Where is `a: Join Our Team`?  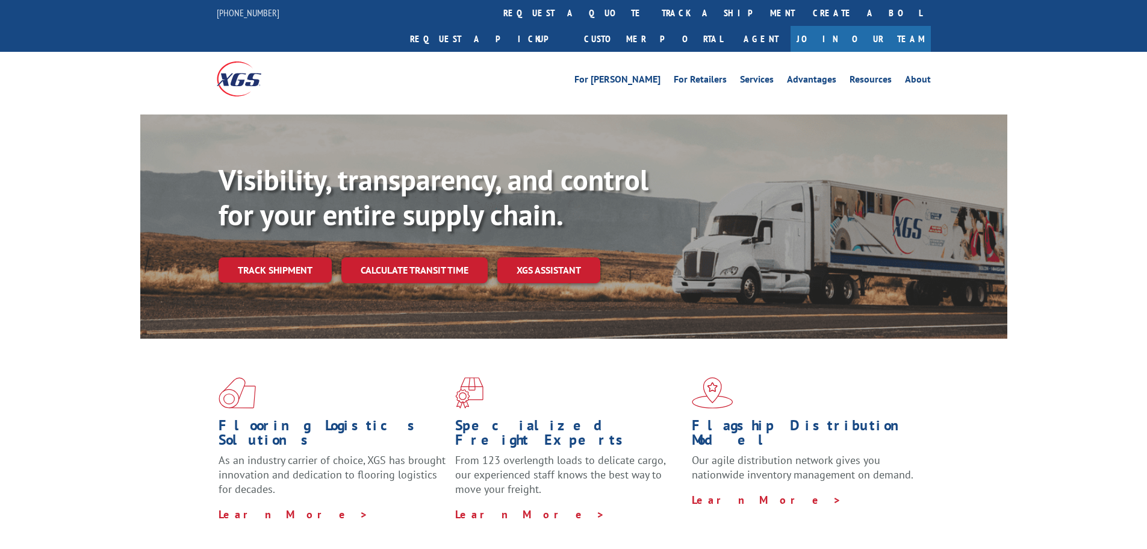 a: Join Our Team is located at coordinates (861, 39).